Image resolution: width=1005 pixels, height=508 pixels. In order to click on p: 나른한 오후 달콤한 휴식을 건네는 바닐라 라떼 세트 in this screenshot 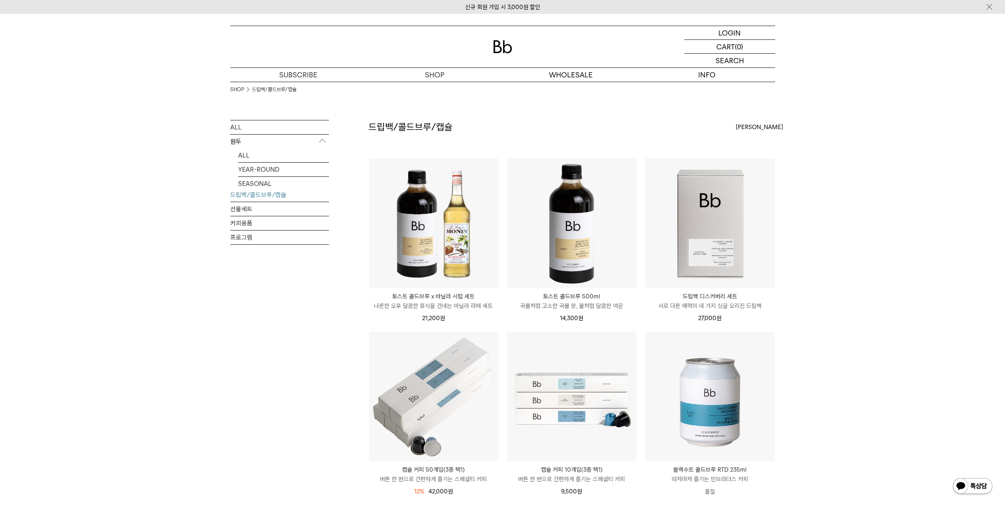, I will do `click(434, 306)`.